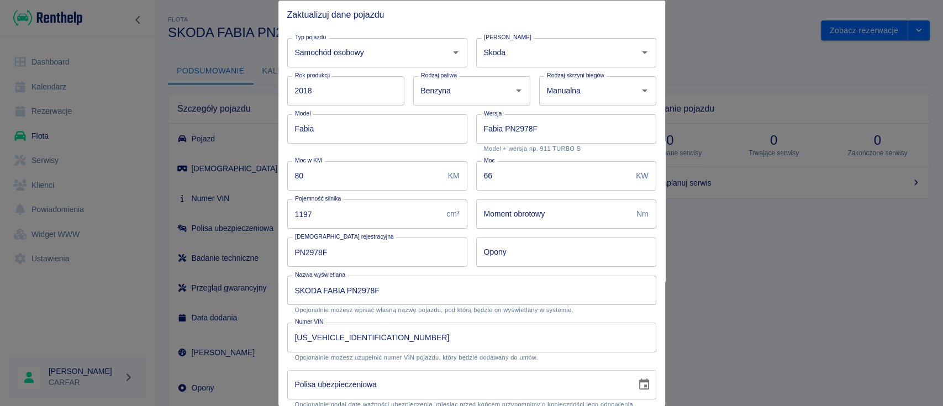  What do you see at coordinates (377, 128) in the screenshot?
I see `input: 911` at bounding box center [377, 128].